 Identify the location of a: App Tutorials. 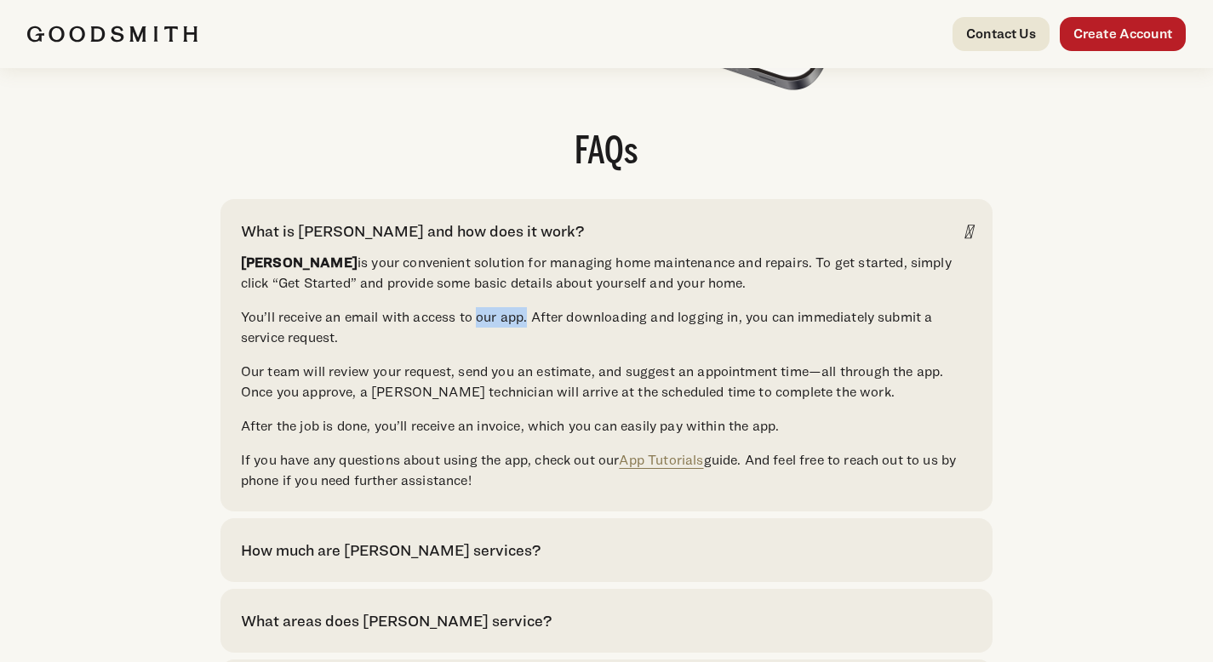
(660, 460).